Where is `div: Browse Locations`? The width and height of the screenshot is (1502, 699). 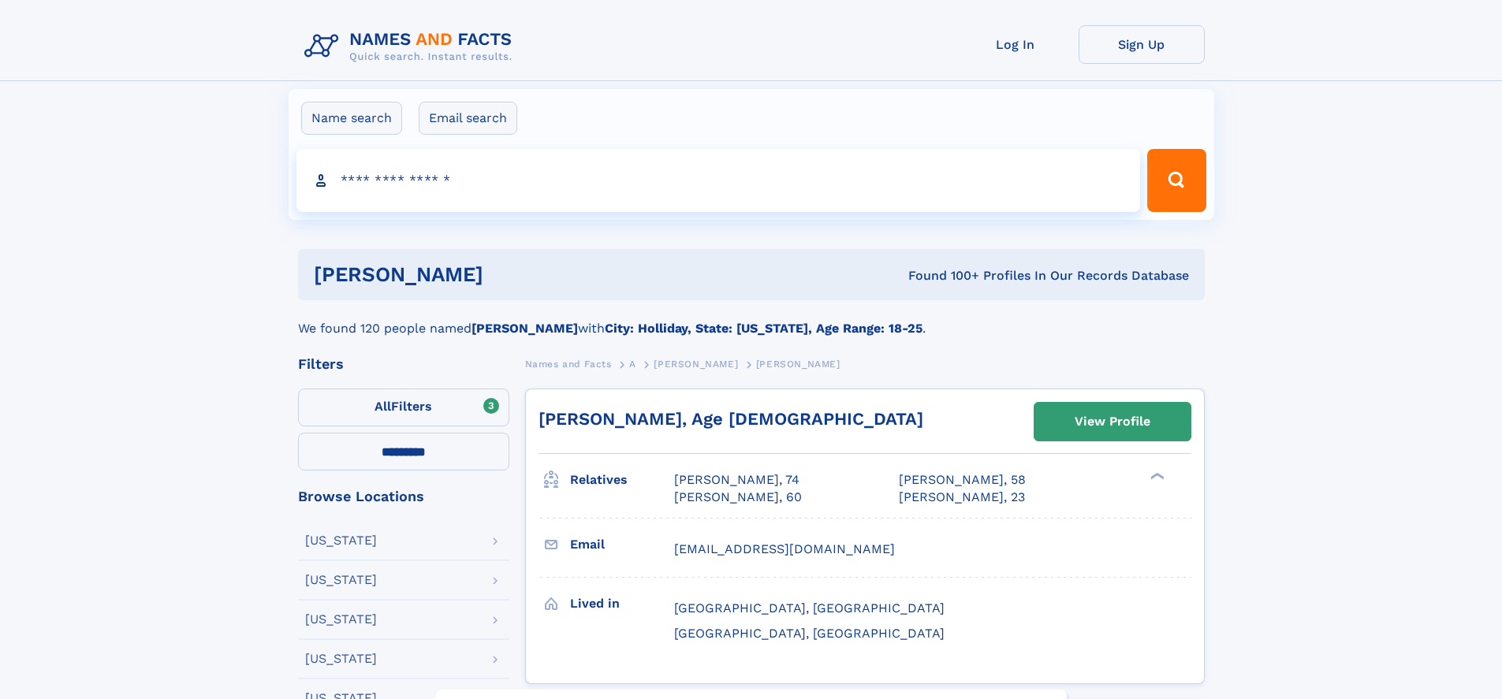 div: Browse Locations is located at coordinates (404, 497).